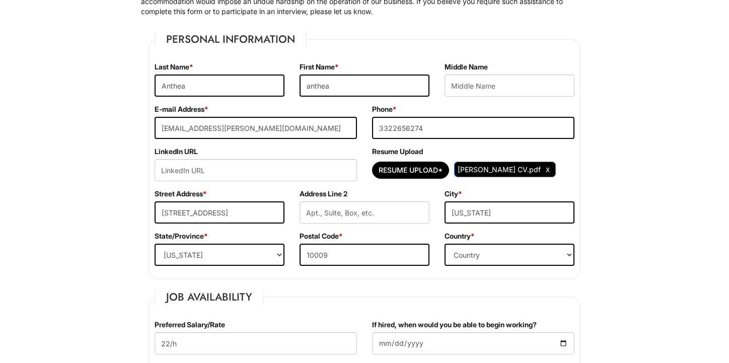 This screenshot has width=729, height=363. What do you see at coordinates (319, 67) in the screenshot?
I see `label: First Name` at bounding box center [319, 67].